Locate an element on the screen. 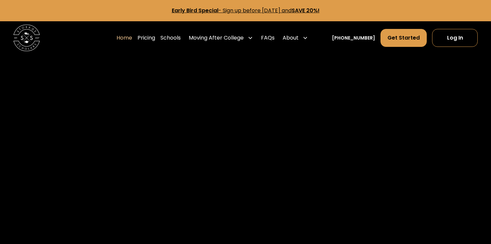 This screenshot has width=491, height=244. div: About is located at coordinates (291, 38).